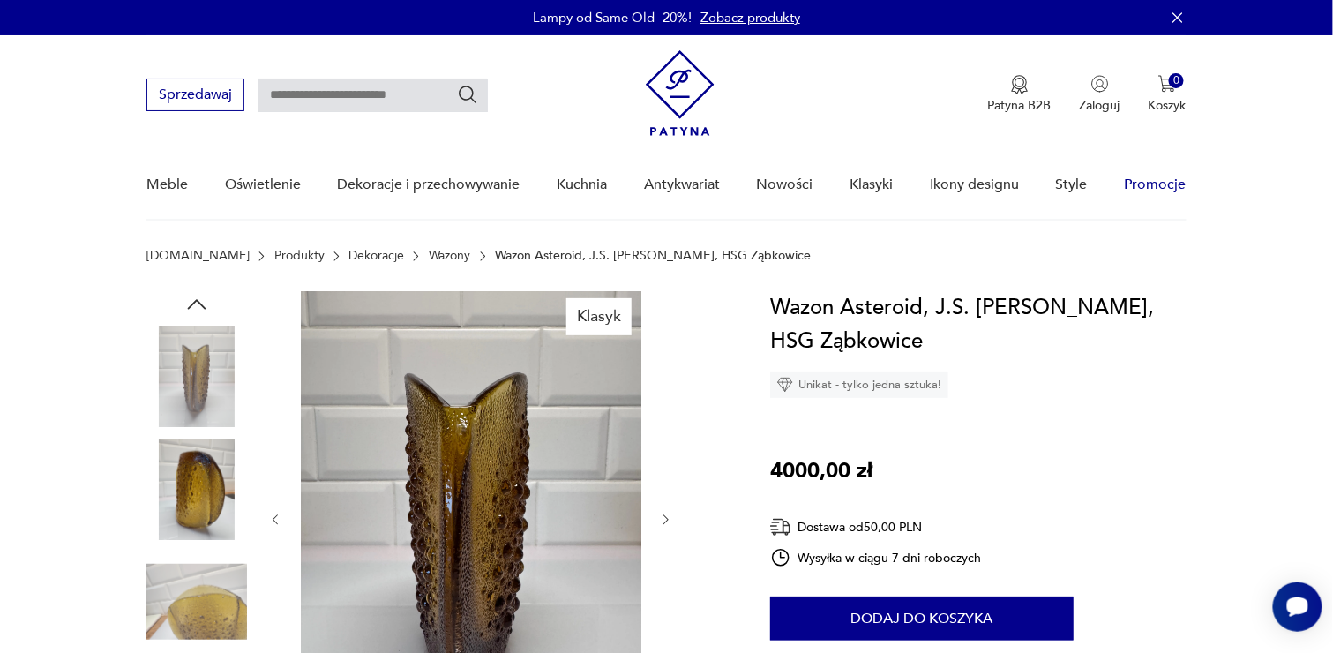 This screenshot has height=653, width=1333. Describe the element at coordinates (1155, 184) in the screenshot. I see `a: Promocje` at that location.